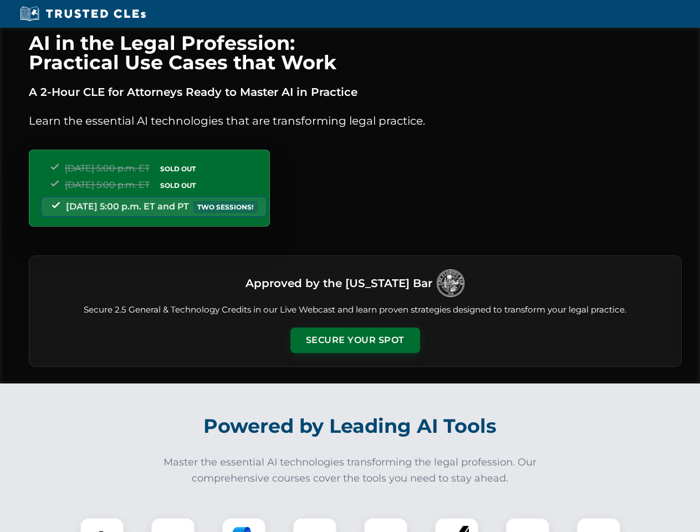 The height and width of the screenshot is (532, 700). Describe the element at coordinates (355, 92) in the screenshot. I see `p: A 2-Hour CLE for Attorneys Ready to Master AI in Practice` at that location.